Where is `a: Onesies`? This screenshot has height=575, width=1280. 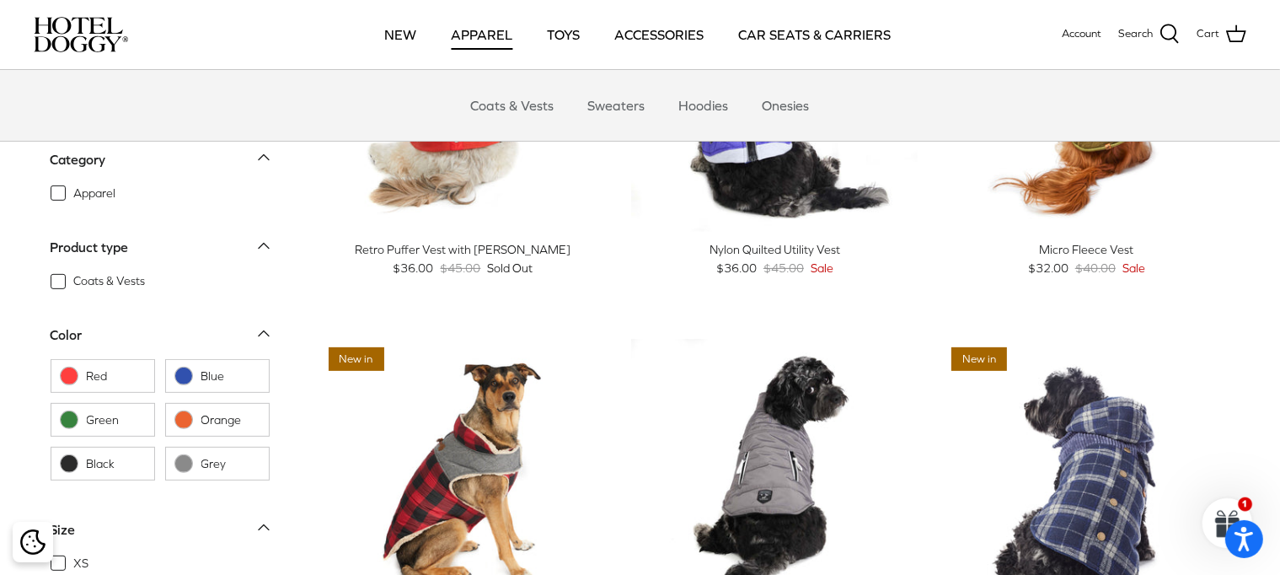
a: Onesies is located at coordinates (786, 105).